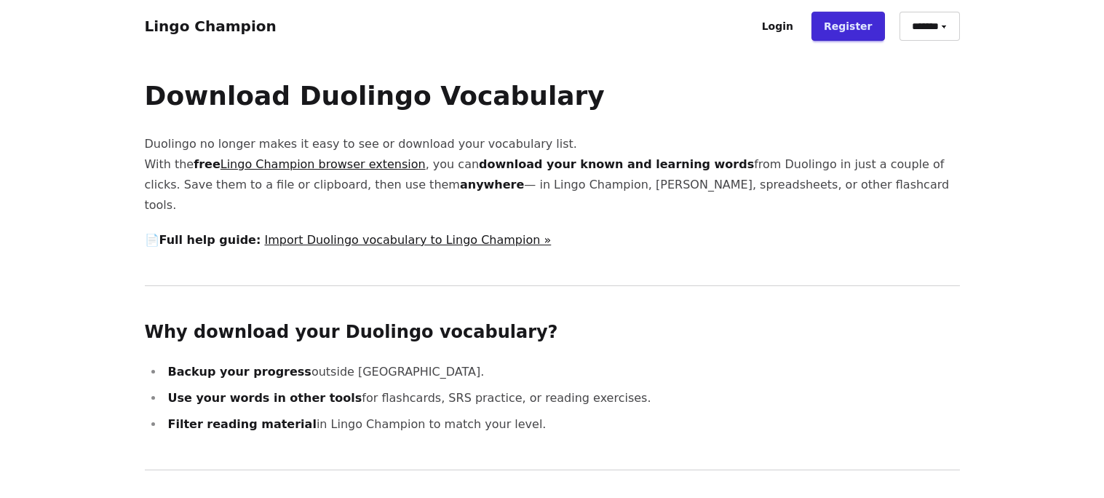  I want to click on strong: download your known and learning words, so click(616, 164).